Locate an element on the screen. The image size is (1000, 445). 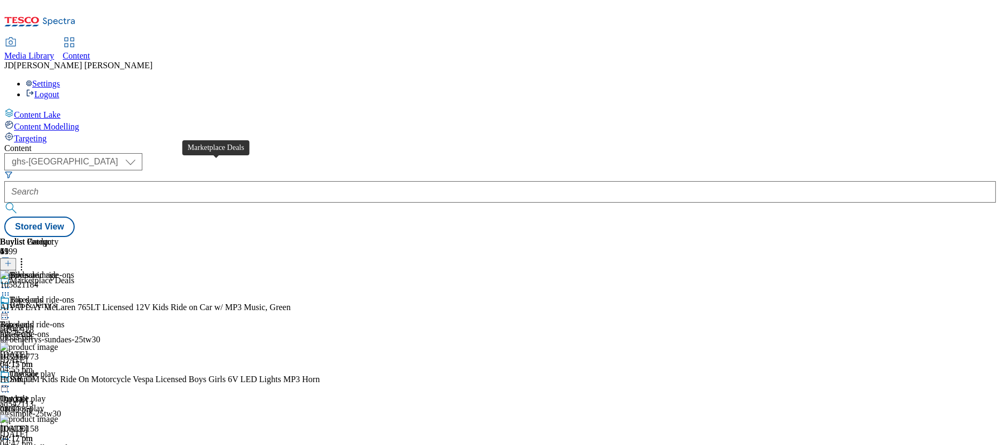
span: Content is located at coordinates (76, 55).